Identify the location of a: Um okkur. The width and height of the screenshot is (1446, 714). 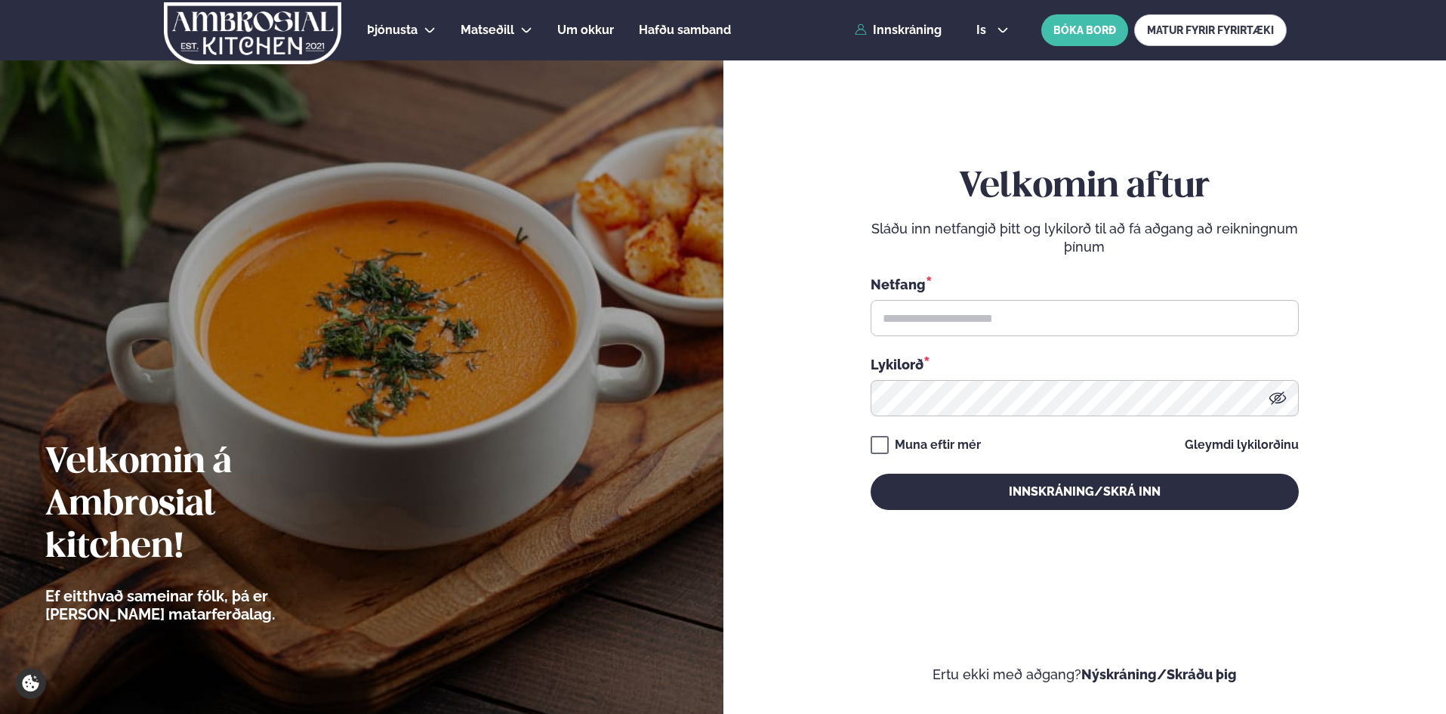
(585, 30).